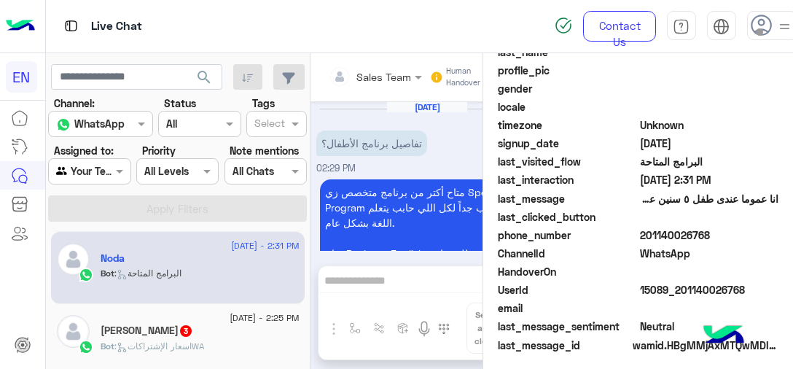 The image size is (793, 369). I want to click on div: Select, so click(268, 125).